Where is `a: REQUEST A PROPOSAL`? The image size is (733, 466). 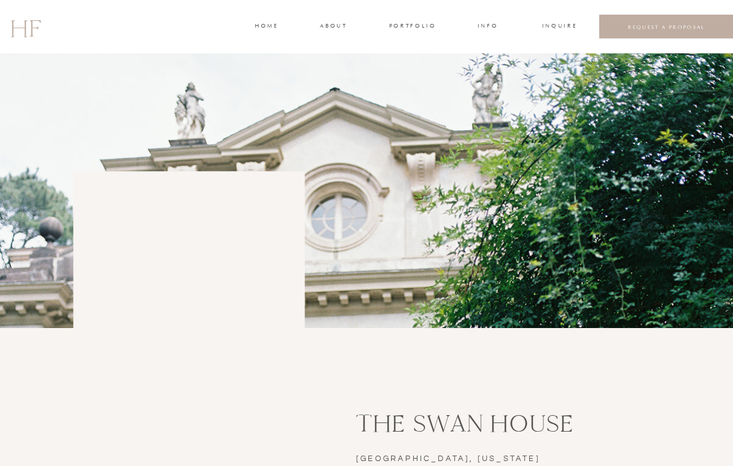 a: REQUEST A PROPOSAL is located at coordinates (666, 26).